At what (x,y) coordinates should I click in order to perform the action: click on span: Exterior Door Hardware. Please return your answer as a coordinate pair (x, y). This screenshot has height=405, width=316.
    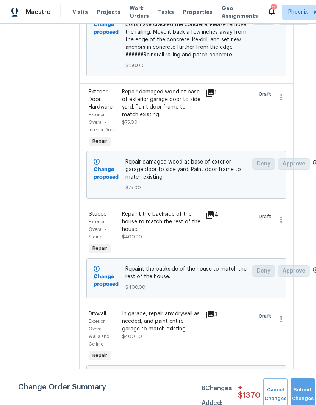
    Looking at the image, I should click on (100, 100).